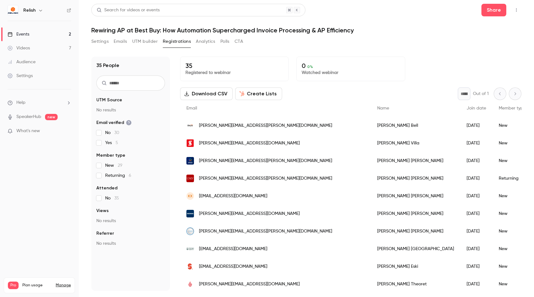  What do you see at coordinates (108, 65) in the screenshot?
I see `h1: 35 People` at bounding box center [108, 65].